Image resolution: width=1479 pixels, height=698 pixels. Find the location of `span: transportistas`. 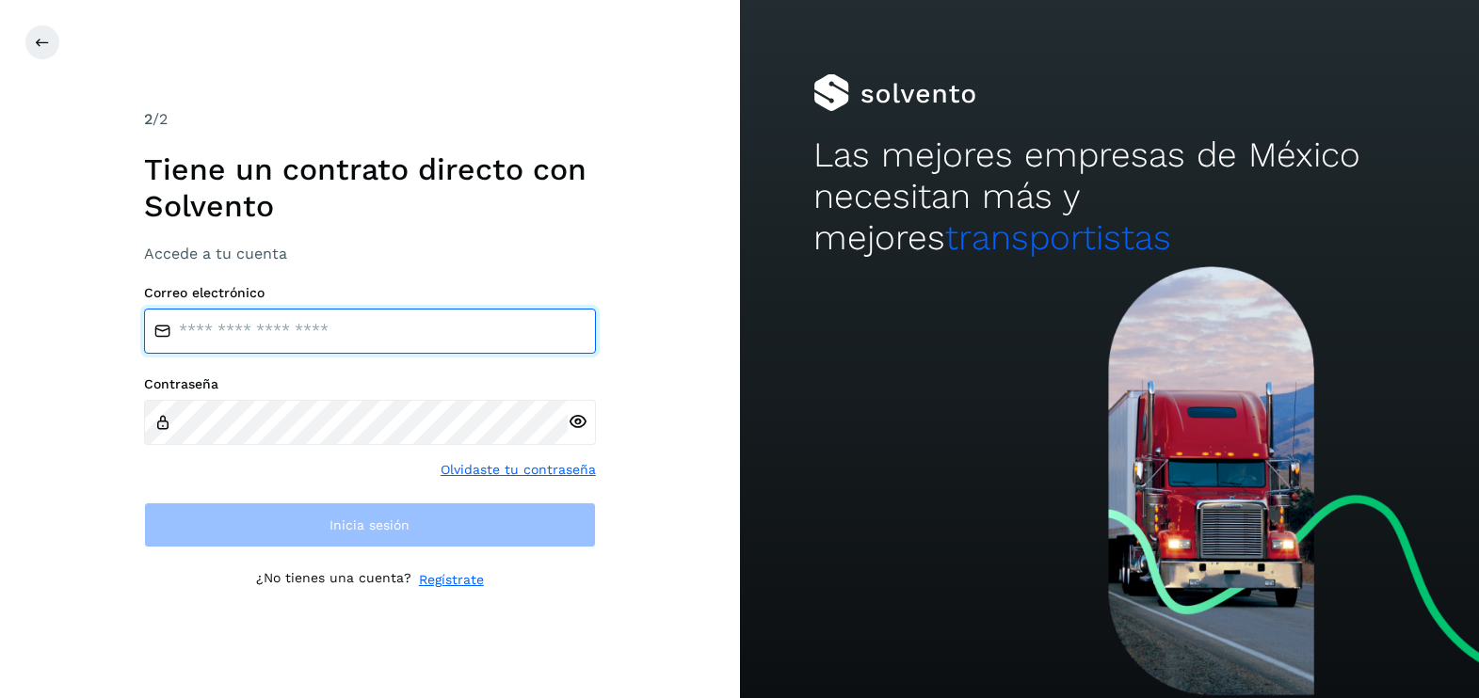

span: transportistas is located at coordinates (1058, 237).